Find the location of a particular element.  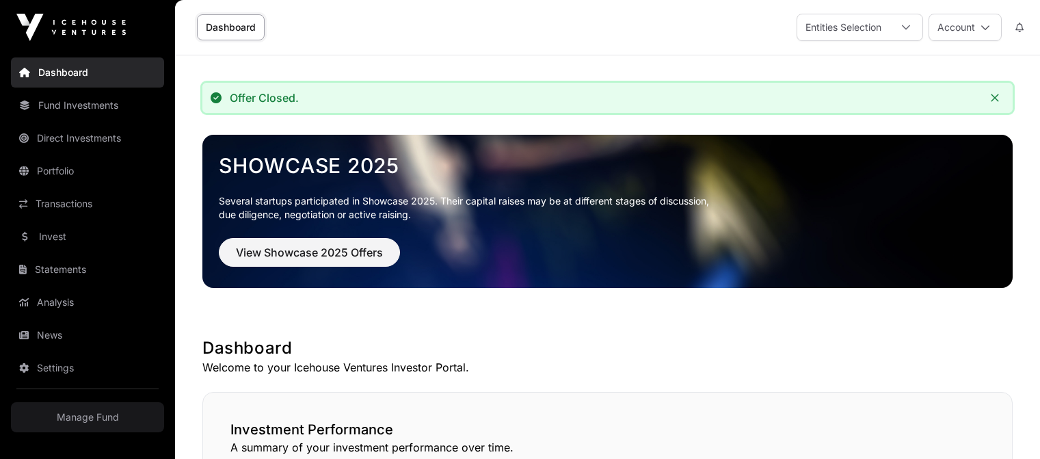

button: Account is located at coordinates (965, 27).